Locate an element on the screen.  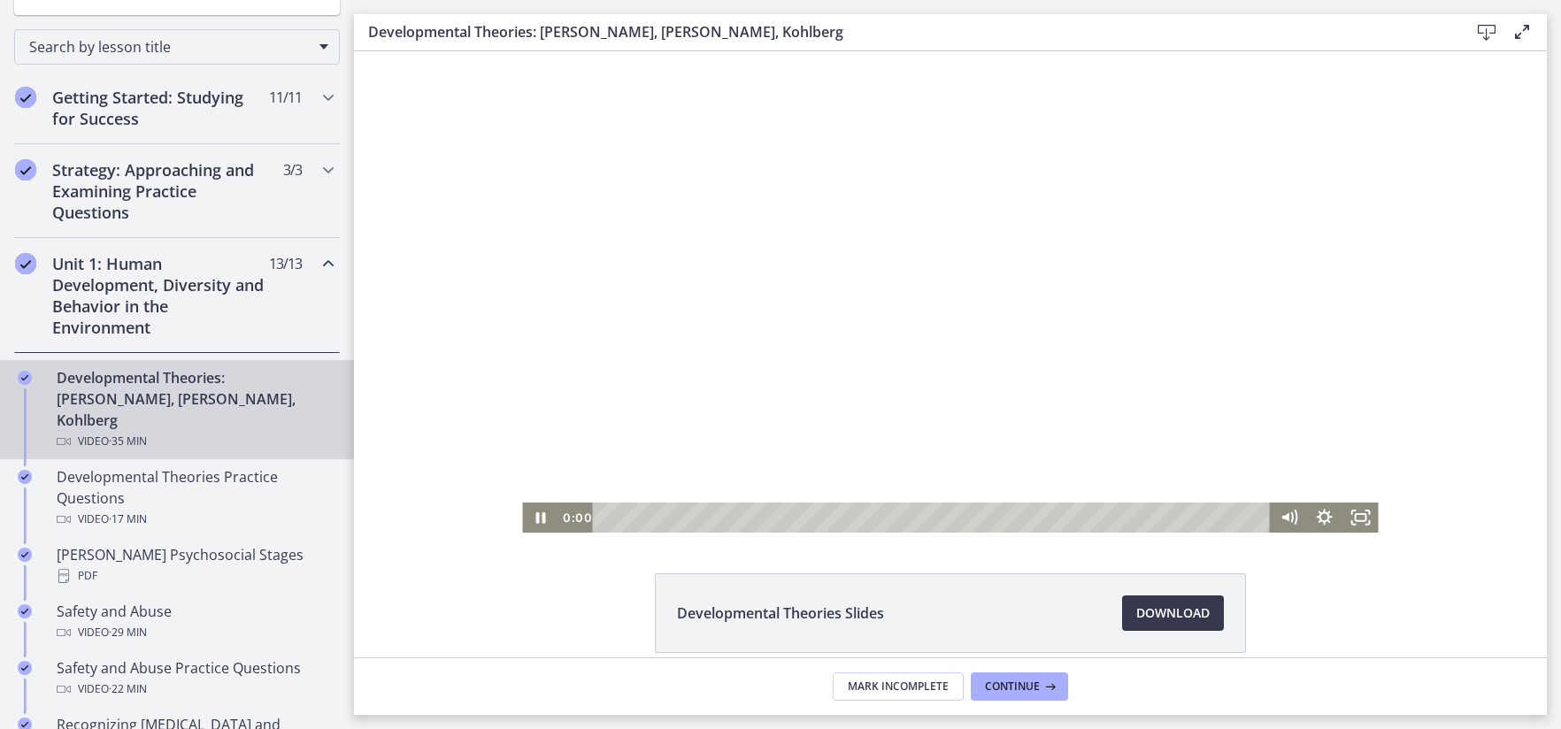
button: Show settings menu is located at coordinates (971, 466).